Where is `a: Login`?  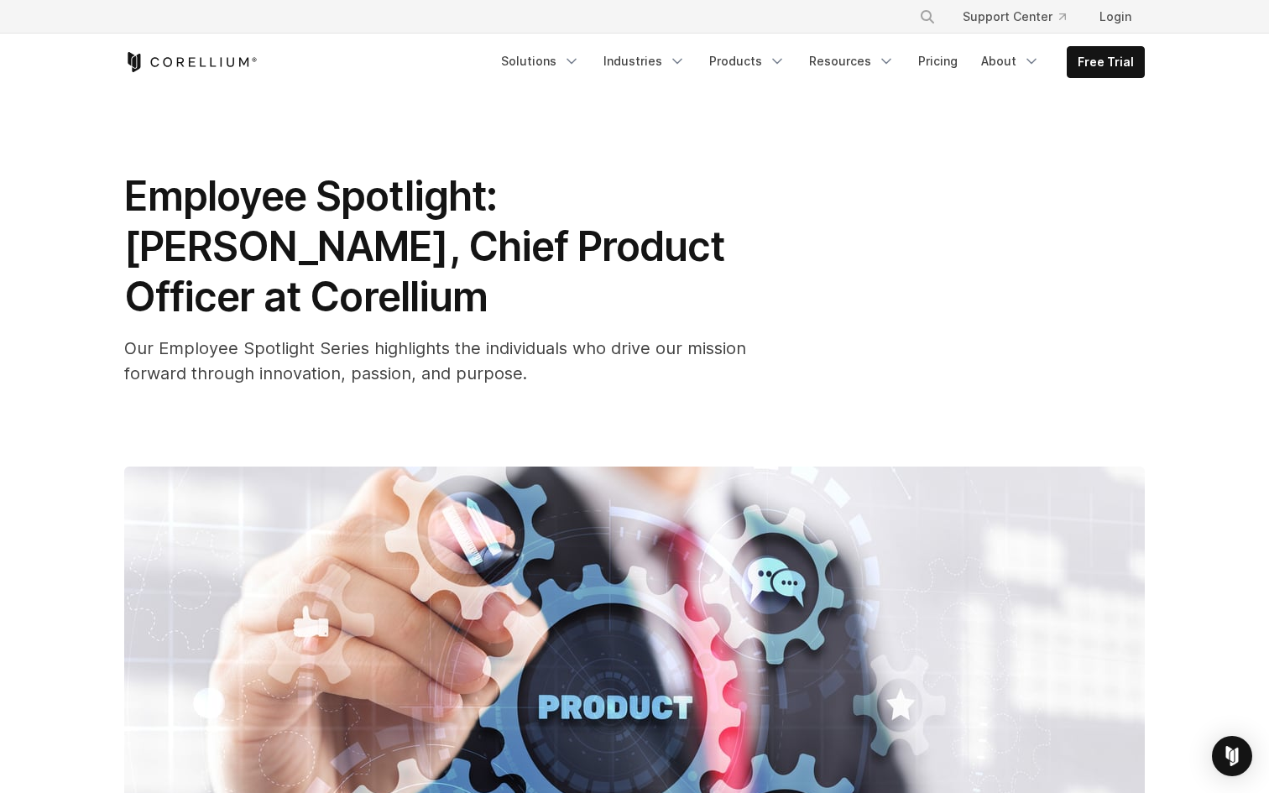
a: Login is located at coordinates (1115, 17).